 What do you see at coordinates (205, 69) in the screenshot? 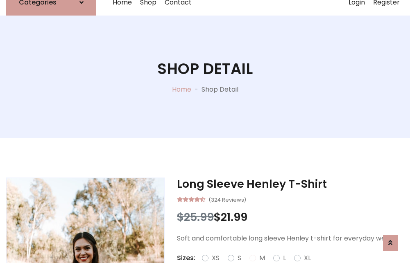
I see `h1: Shop Detail` at bounding box center [205, 69].